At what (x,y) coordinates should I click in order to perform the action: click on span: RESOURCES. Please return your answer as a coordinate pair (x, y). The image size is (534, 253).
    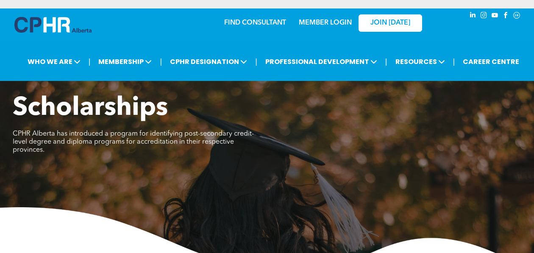
    Looking at the image, I should click on (420, 61).